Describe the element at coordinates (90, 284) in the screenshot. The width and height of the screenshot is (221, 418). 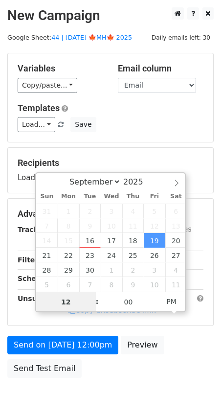
I see `span: October 7, 2025` at that location.